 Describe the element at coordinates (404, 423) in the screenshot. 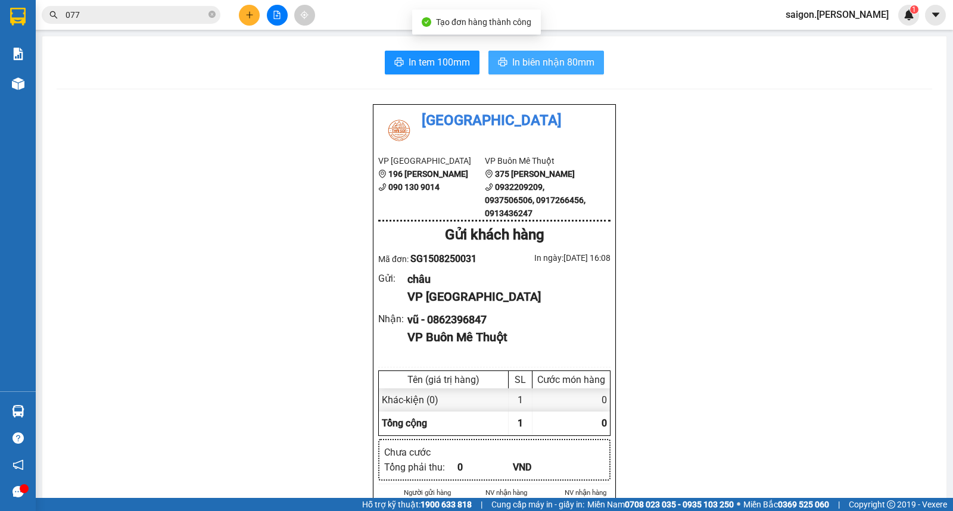

I see `span: Tổng cộng` at that location.